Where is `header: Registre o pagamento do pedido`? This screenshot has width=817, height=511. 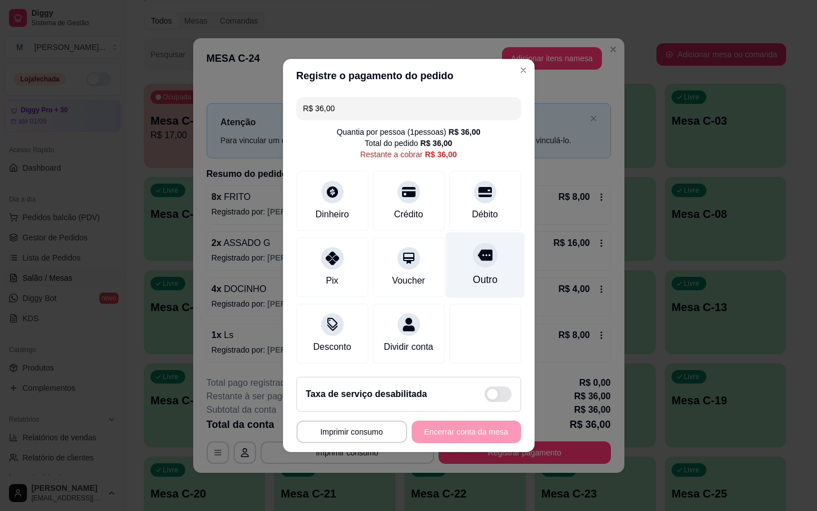
header: Registre o pagamento do pedido is located at coordinates (409, 76).